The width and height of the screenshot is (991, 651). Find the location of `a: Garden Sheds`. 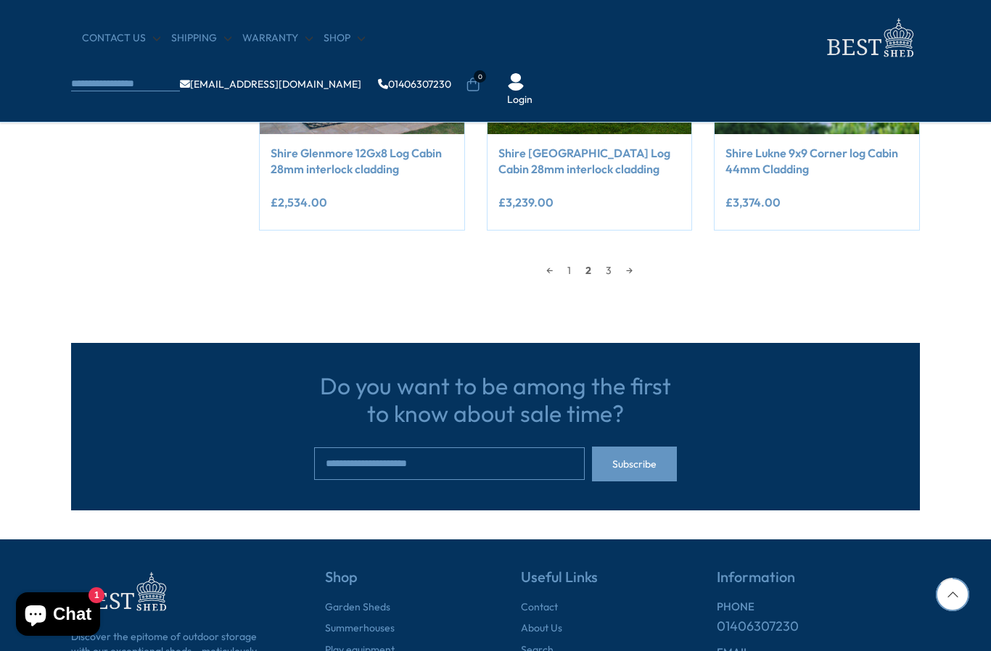

a: Garden Sheds is located at coordinates (358, 608).